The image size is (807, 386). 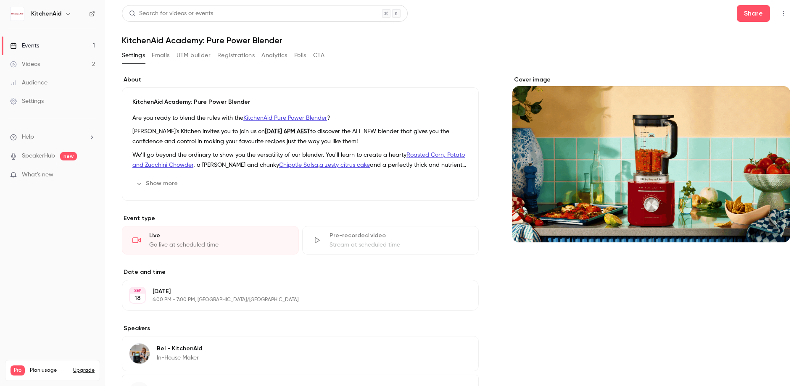 I want to click on div: Events, so click(x=24, y=46).